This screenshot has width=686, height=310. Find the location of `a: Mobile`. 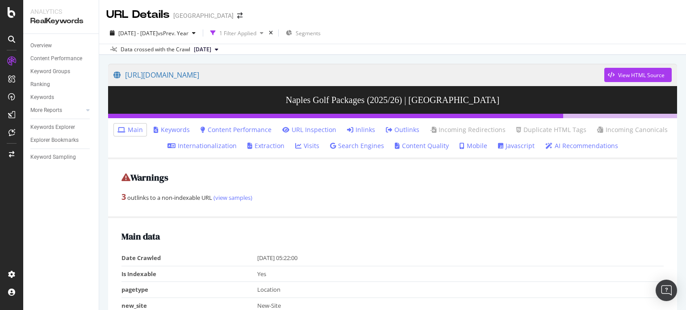

a: Mobile is located at coordinates (473, 146).